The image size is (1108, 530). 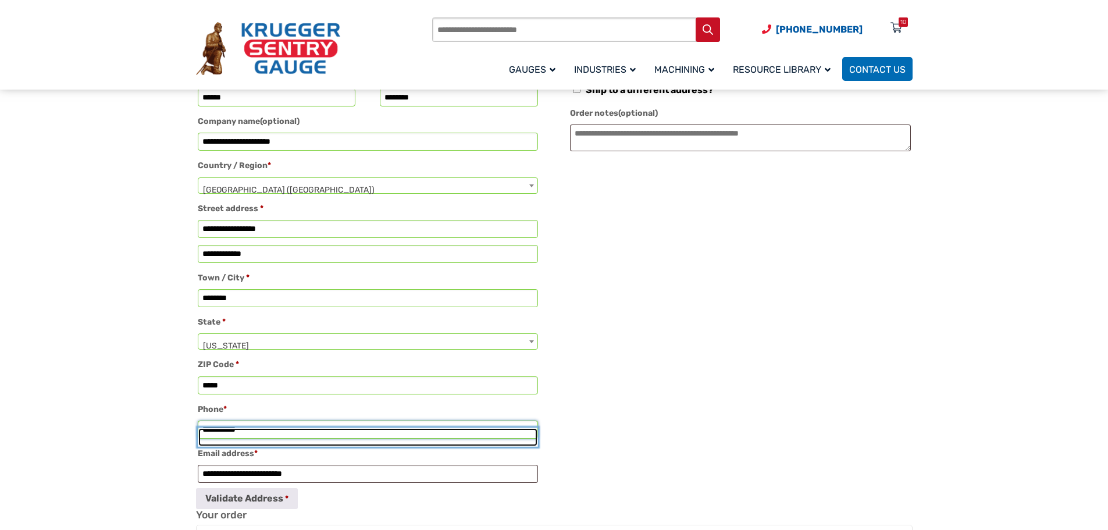 I want to click on div: 10, so click(x=904, y=22).